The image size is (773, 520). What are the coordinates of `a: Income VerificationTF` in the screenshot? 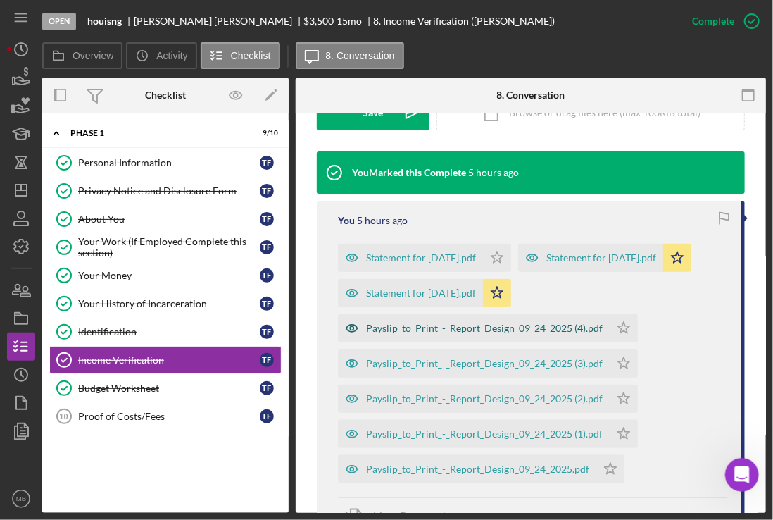 It's located at (165, 360).